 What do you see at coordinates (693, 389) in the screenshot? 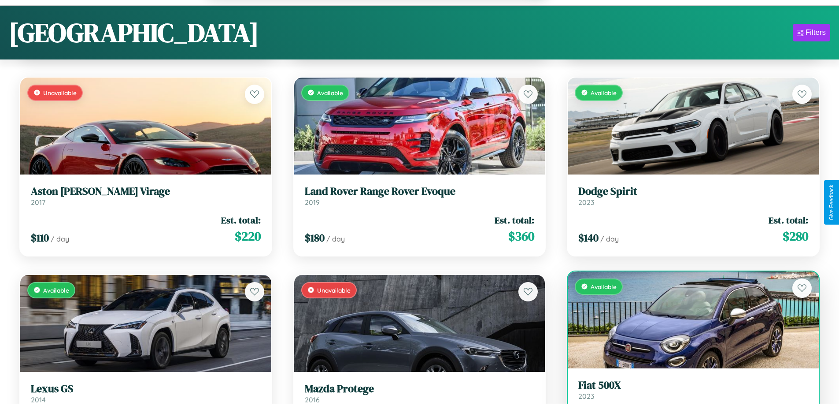
I see `a: Fiat 500X2023` at bounding box center [693, 389].